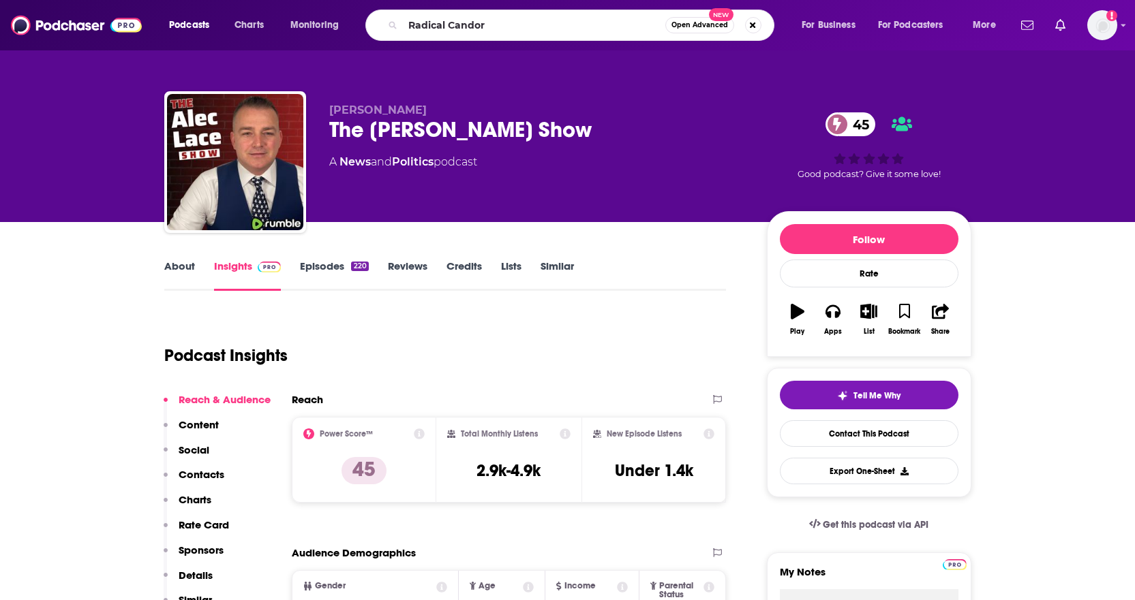 The width and height of the screenshot is (1135, 600). Describe the element at coordinates (904, 332) in the screenshot. I see `div: Bookmark` at that location.